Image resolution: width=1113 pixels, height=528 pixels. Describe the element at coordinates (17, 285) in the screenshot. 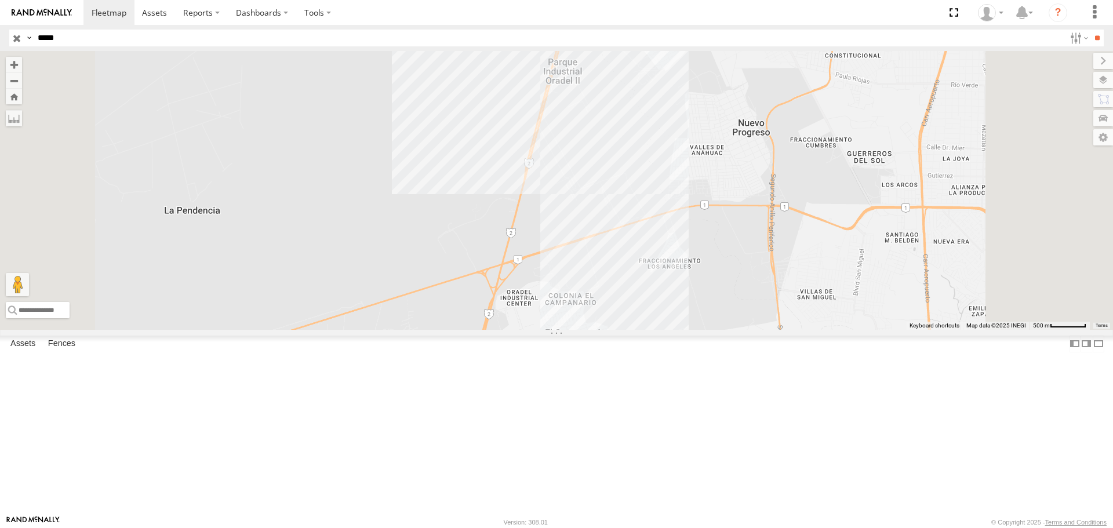

I see `button: Drag Pegman onto the map to open Street View` at that location.